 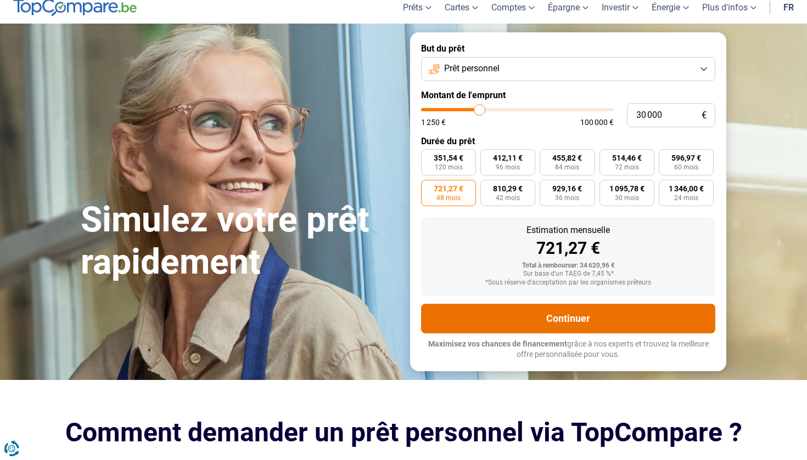 I want to click on span: 36 mois, so click(x=567, y=198).